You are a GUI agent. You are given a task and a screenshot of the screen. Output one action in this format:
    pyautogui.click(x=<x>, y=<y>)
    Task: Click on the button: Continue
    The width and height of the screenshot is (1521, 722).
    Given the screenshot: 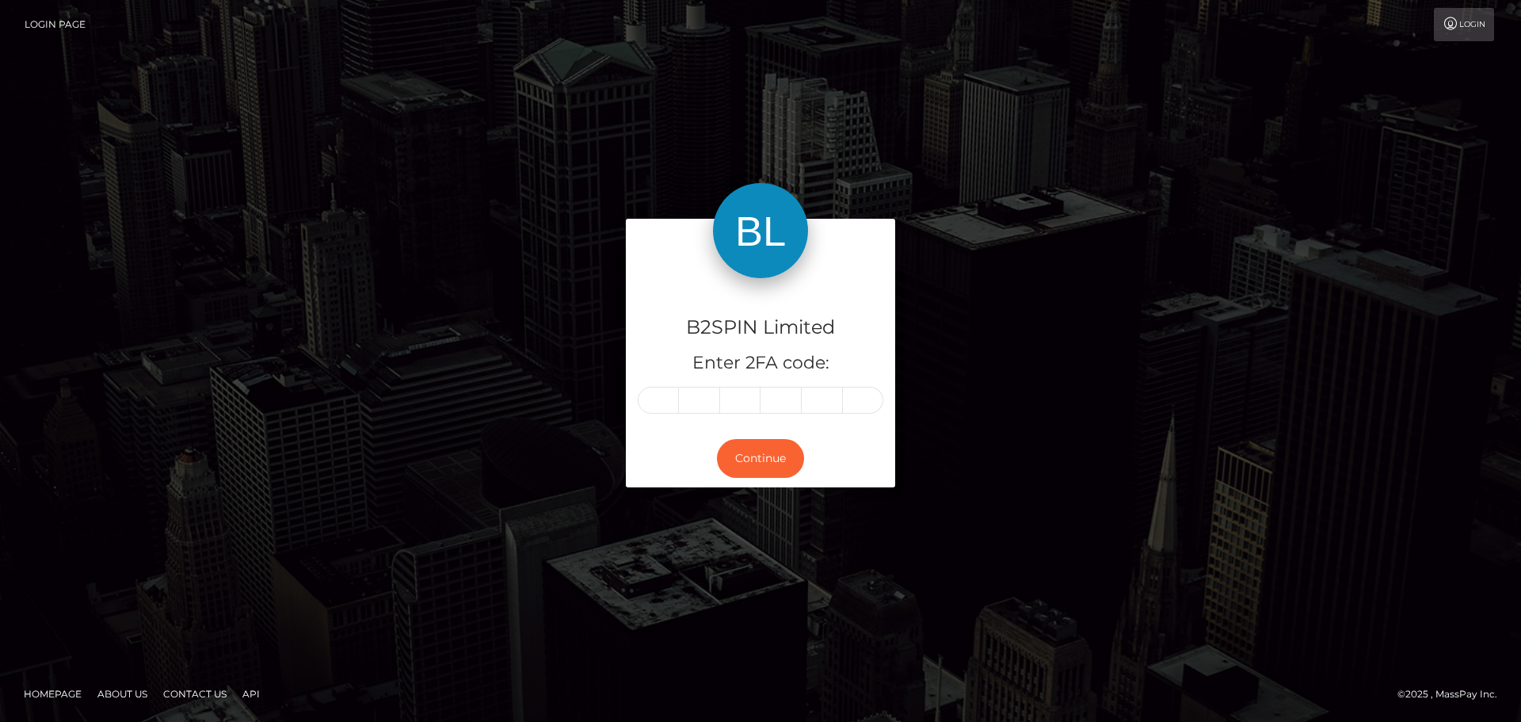 What is the action you would take?
    pyautogui.click(x=761, y=458)
    